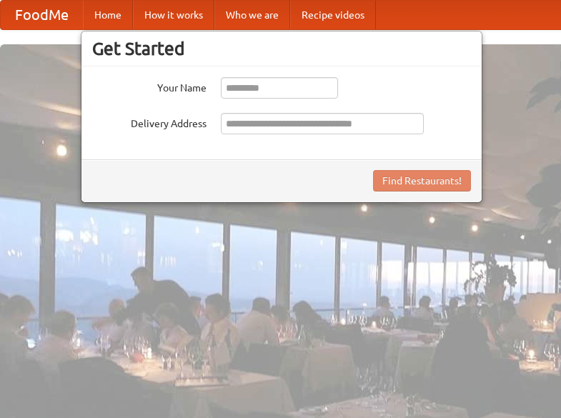 The image size is (561, 418). I want to click on label: Your Name, so click(149, 86).